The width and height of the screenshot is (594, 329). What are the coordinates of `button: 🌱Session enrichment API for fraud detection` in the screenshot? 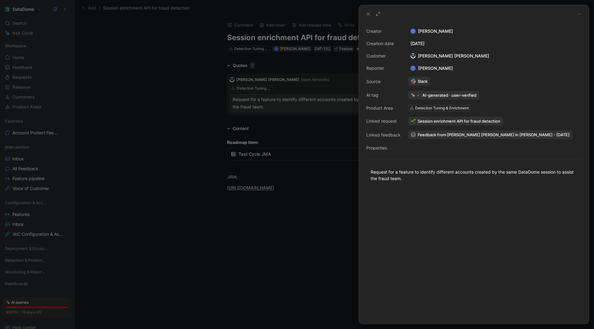 It's located at (455, 121).